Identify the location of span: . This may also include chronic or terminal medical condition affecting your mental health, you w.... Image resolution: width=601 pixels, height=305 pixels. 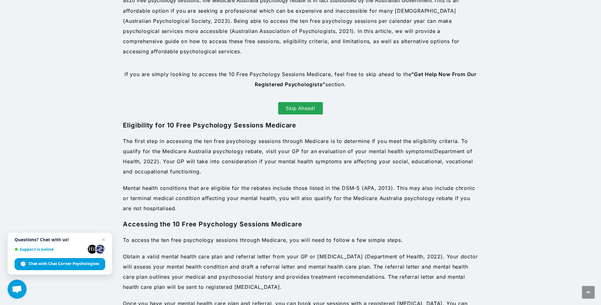
(299, 198).